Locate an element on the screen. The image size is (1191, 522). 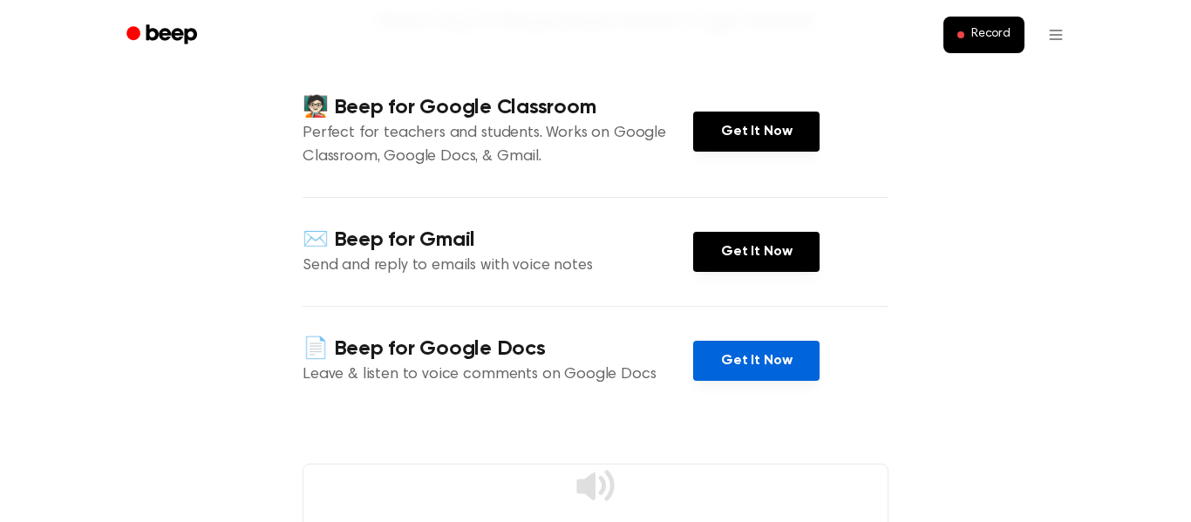
p: Leave & listen to voice comments on Google Docs is located at coordinates (498, 375).